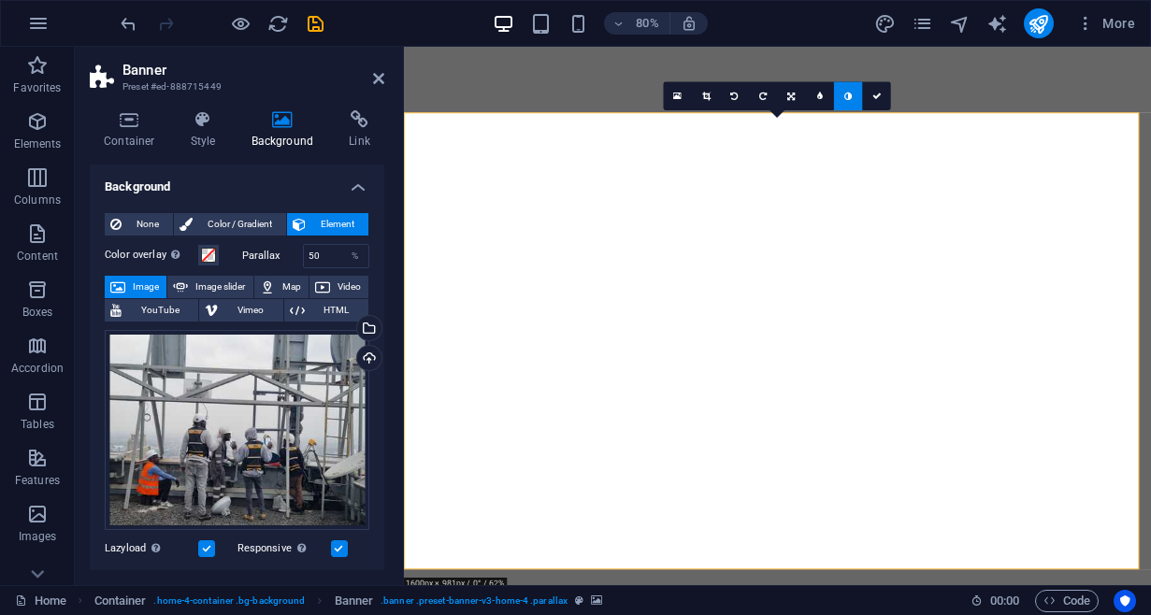  What do you see at coordinates (1067, 601) in the screenshot?
I see `span: Code` at bounding box center [1067, 601].